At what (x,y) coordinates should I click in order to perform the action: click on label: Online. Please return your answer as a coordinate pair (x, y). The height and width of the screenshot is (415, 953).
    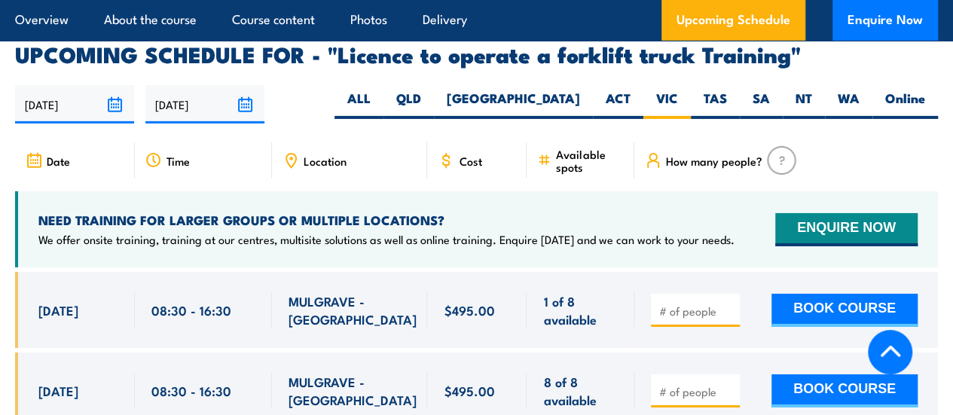
    Looking at the image, I should click on (904, 104).